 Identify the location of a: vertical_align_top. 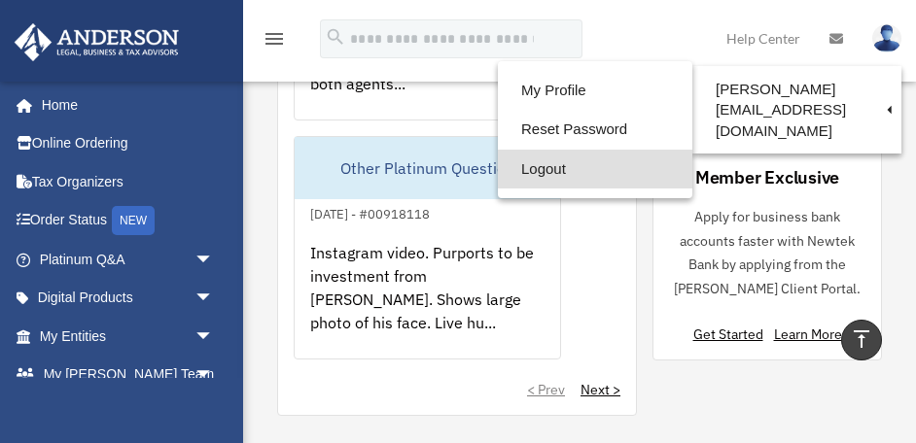
(861, 340).